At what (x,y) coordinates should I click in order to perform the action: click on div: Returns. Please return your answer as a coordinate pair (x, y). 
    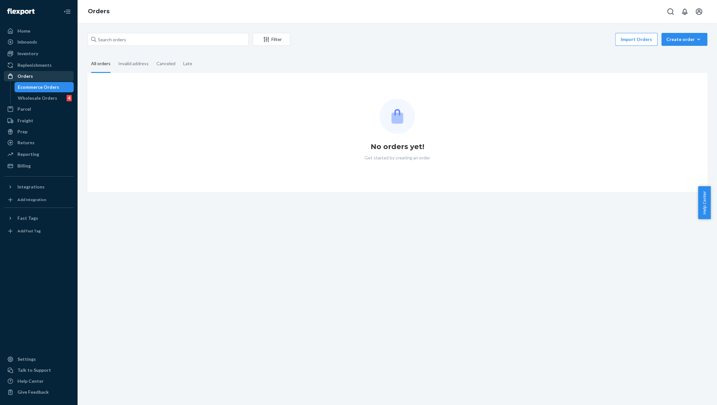
    Looking at the image, I should click on (26, 143).